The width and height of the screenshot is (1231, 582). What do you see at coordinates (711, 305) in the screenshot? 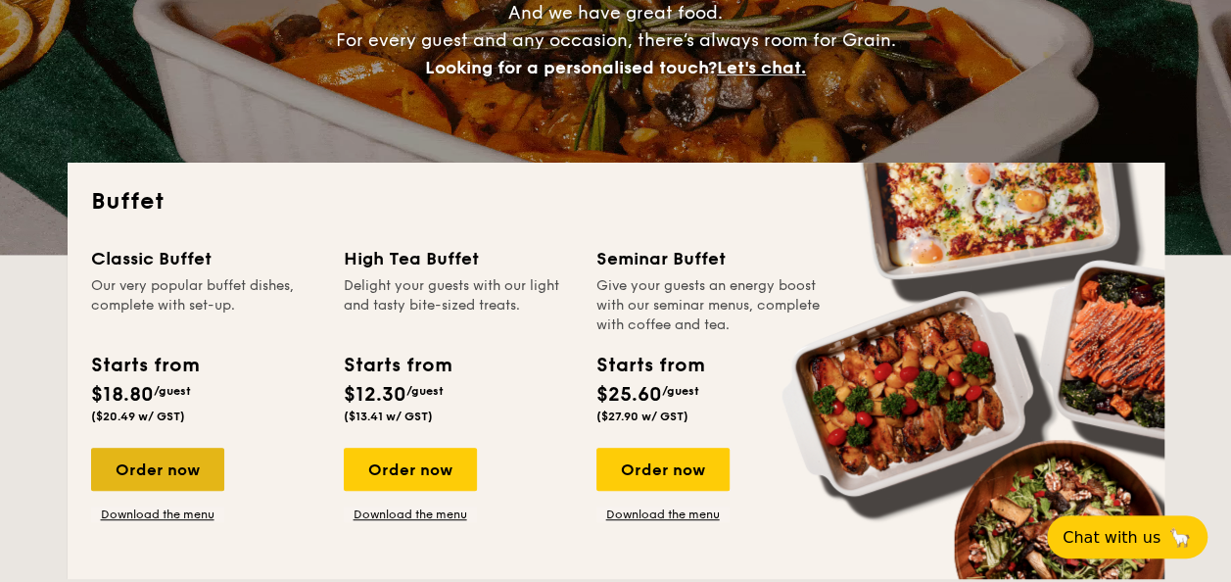
I see `div: Give your guests an energy boost with our seminar menus, complete with coffee and tea.` at bounding box center [711, 305].